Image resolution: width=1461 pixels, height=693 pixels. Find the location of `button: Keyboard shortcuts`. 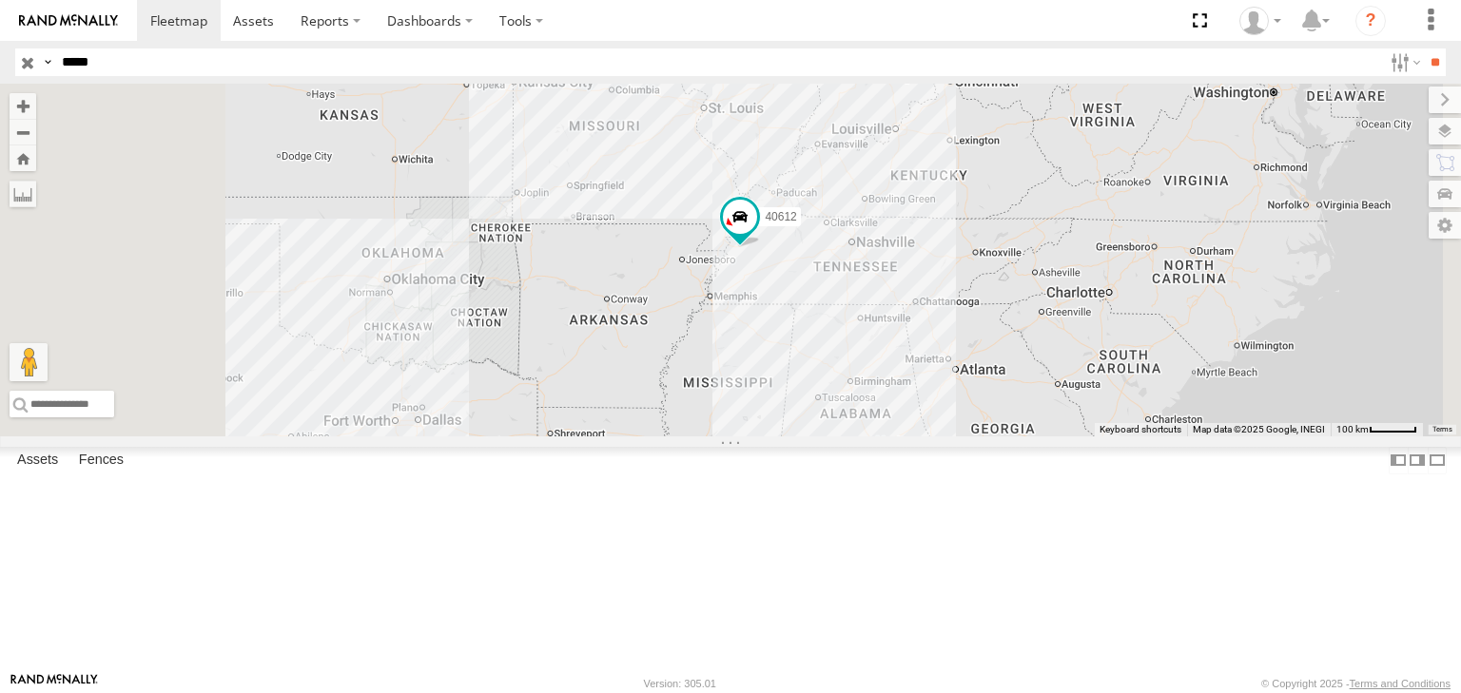

button: Keyboard shortcuts is located at coordinates (1140, 430).